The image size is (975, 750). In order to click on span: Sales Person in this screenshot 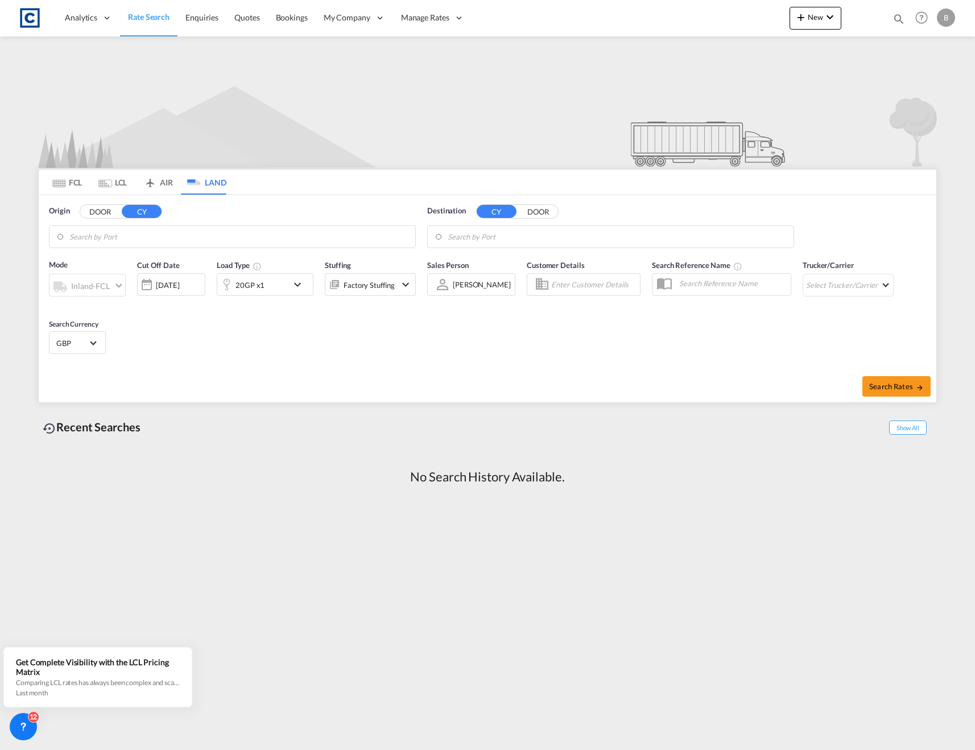, I will do `click(448, 265)`.